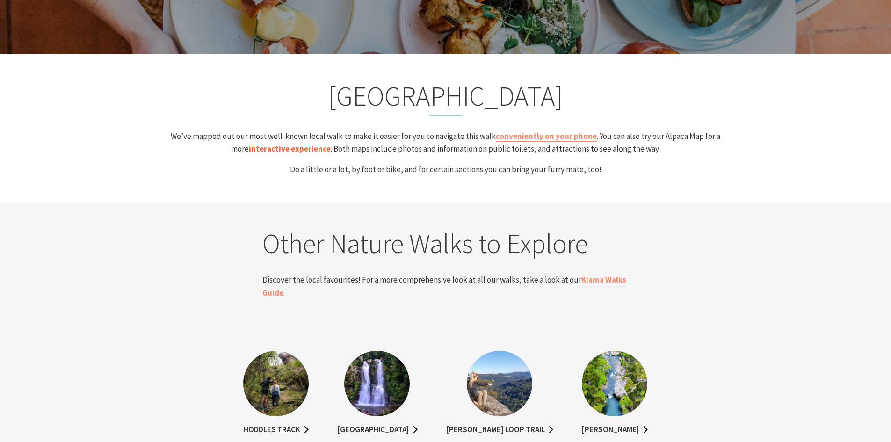 The height and width of the screenshot is (442, 891). I want to click on span: Discover the local favourites! For a more comprehensive look at all our walks, take a look at our ., so click(444, 286).